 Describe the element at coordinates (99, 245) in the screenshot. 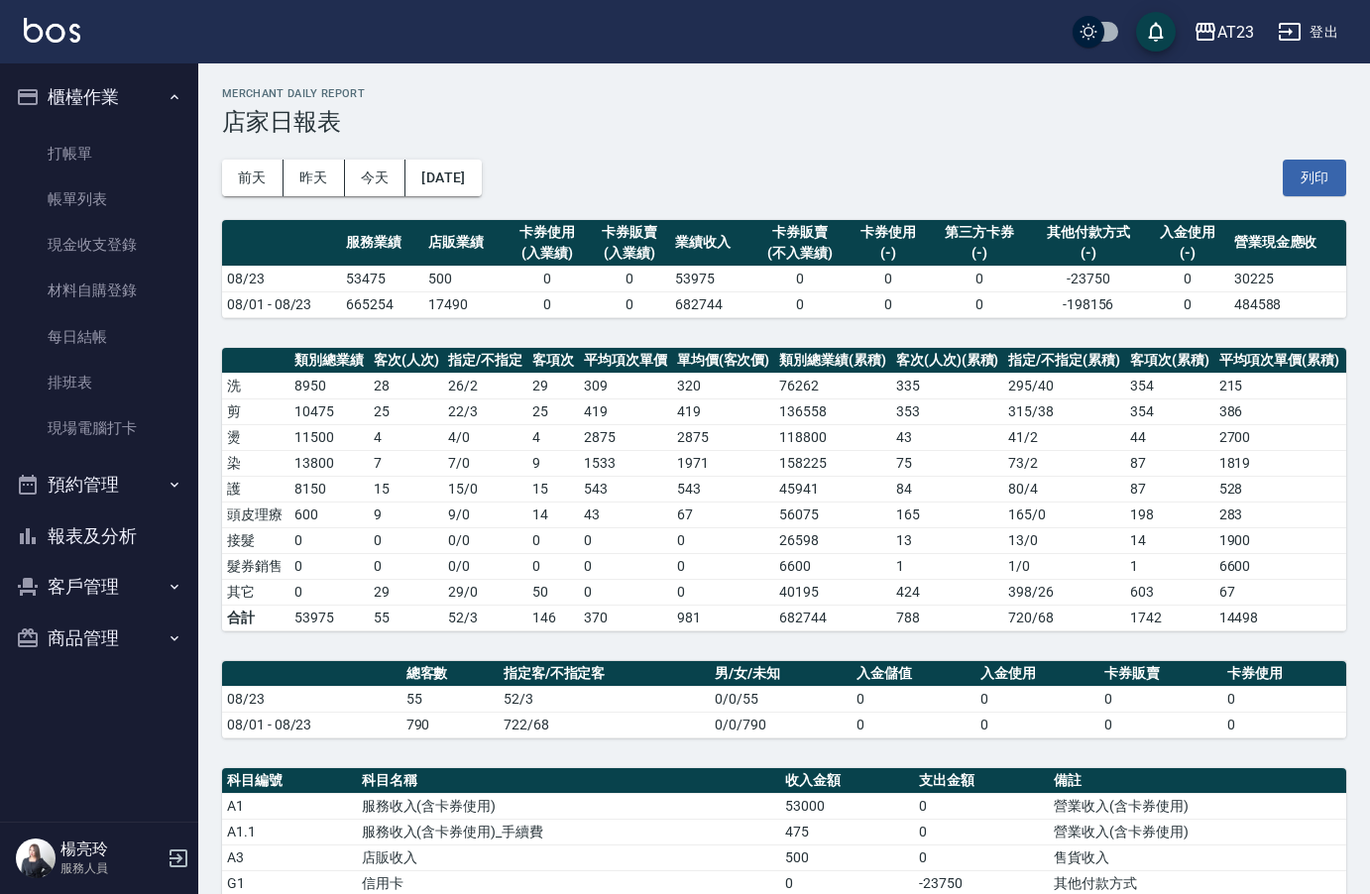

I see `a: 現金收支登錄` at that location.